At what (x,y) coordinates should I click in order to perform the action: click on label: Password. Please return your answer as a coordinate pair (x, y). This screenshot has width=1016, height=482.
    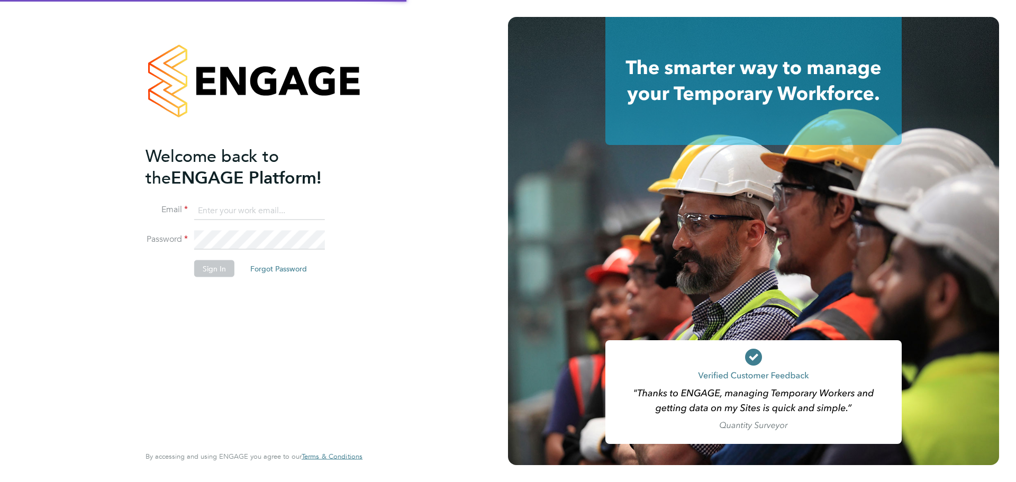
    Looking at the image, I should click on (167, 239).